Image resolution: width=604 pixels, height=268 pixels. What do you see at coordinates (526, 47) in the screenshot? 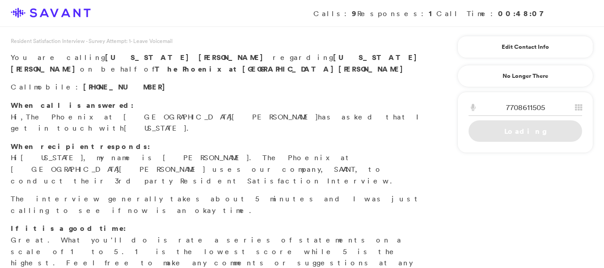
I see `a: Edit Contact Info` at bounding box center [526, 47].